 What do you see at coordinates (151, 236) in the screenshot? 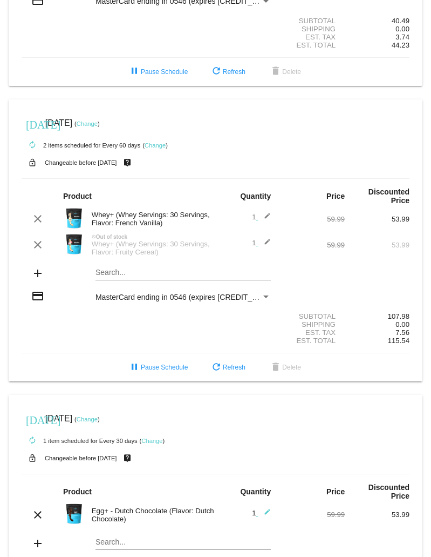
I see `div: Out of stock` at bounding box center [151, 236].